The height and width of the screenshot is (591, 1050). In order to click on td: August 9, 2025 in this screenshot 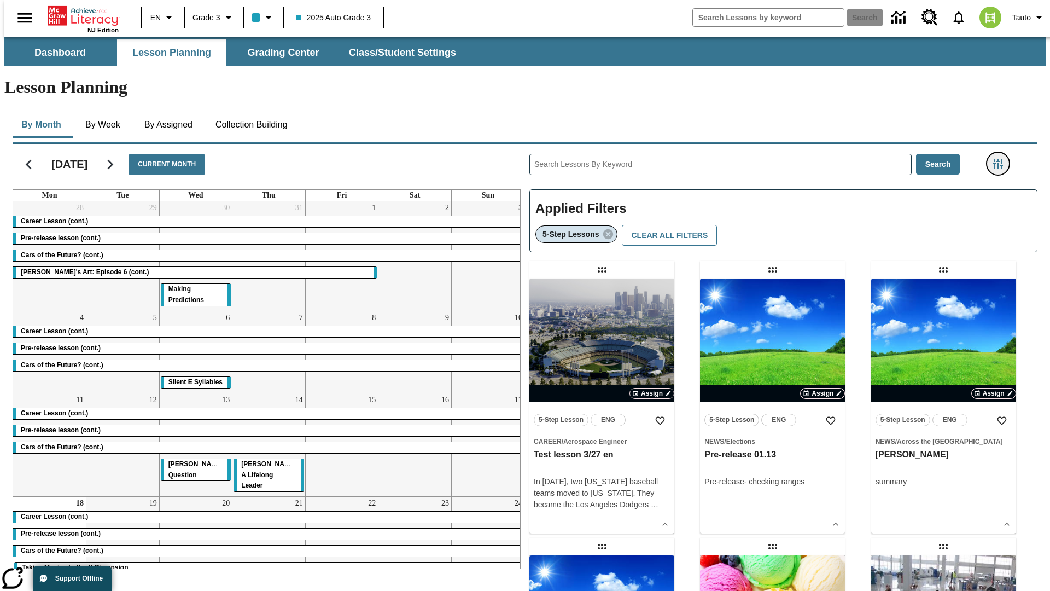, I will do `click(415, 352)`.